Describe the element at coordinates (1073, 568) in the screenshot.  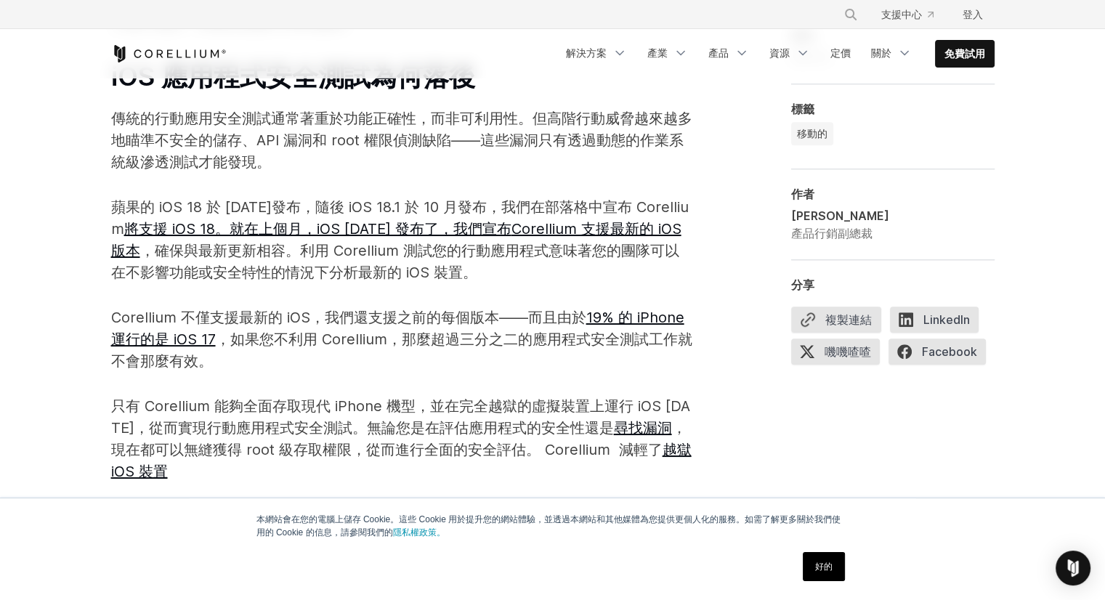
I see `div: Open Intercom Messenger` at that location.